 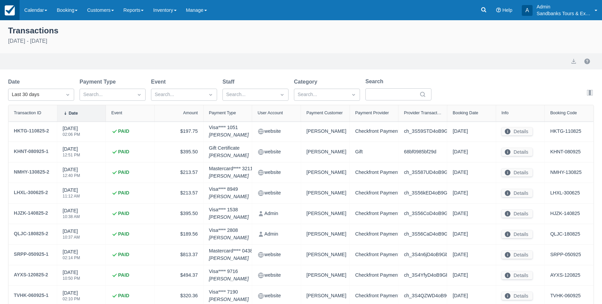 I want to click on div: $213.57, so click(x=179, y=193).